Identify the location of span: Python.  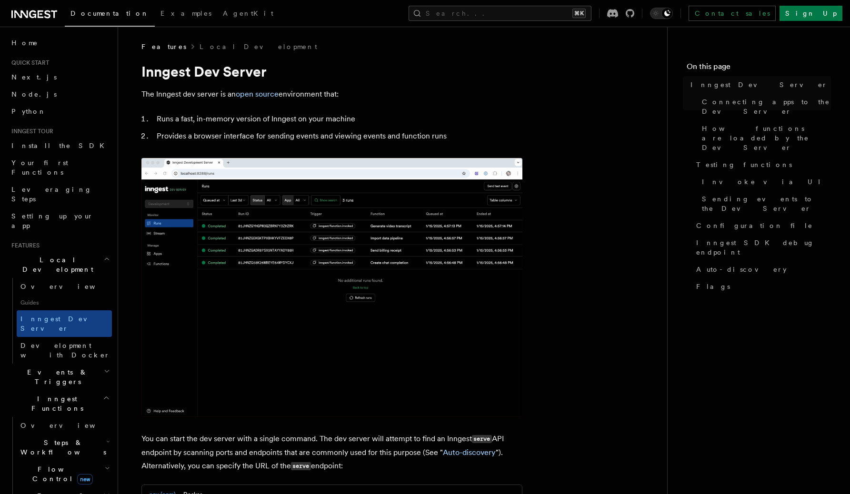
(29, 111).